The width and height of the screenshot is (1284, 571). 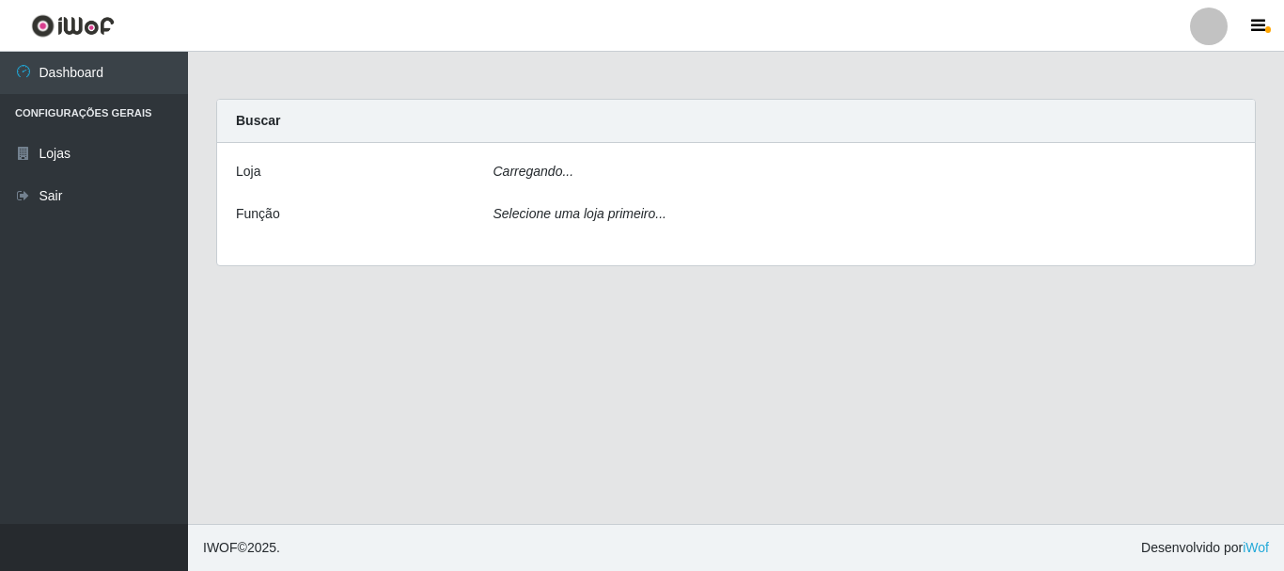 I want to click on span: © 2025 ., so click(x=242, y=547).